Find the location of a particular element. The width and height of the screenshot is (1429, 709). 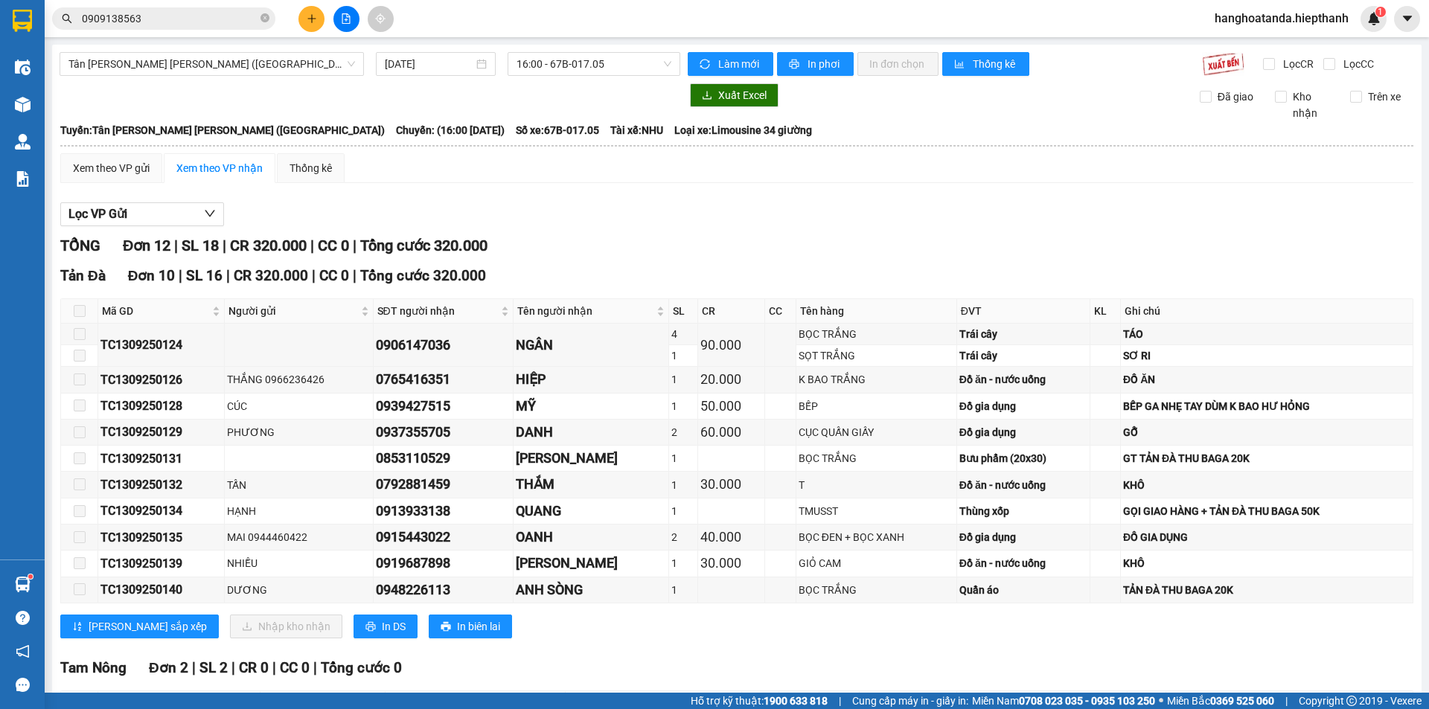

span: bar-chart is located at coordinates (960, 65).